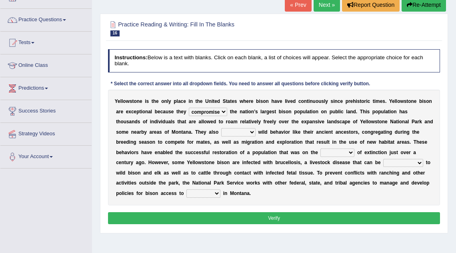  Describe the element at coordinates (128, 101) in the screenshot. I see `b: w` at that location.